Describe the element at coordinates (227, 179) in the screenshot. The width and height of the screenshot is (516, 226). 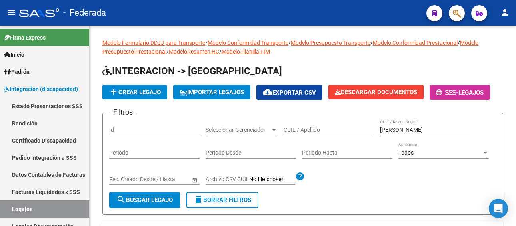
I see `span: Archivo CSV CUIL` at that location.